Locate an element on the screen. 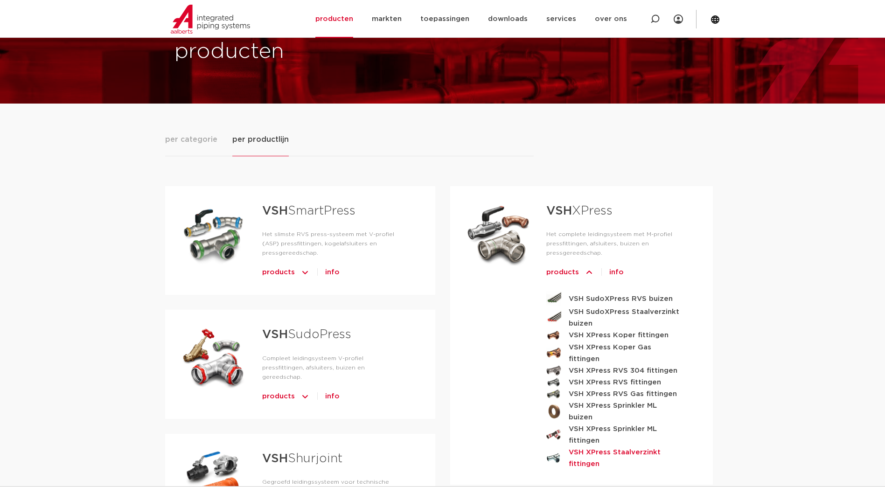 This screenshot has width=885, height=487. a: VSH XPress Koper fittingen is located at coordinates (614, 335).